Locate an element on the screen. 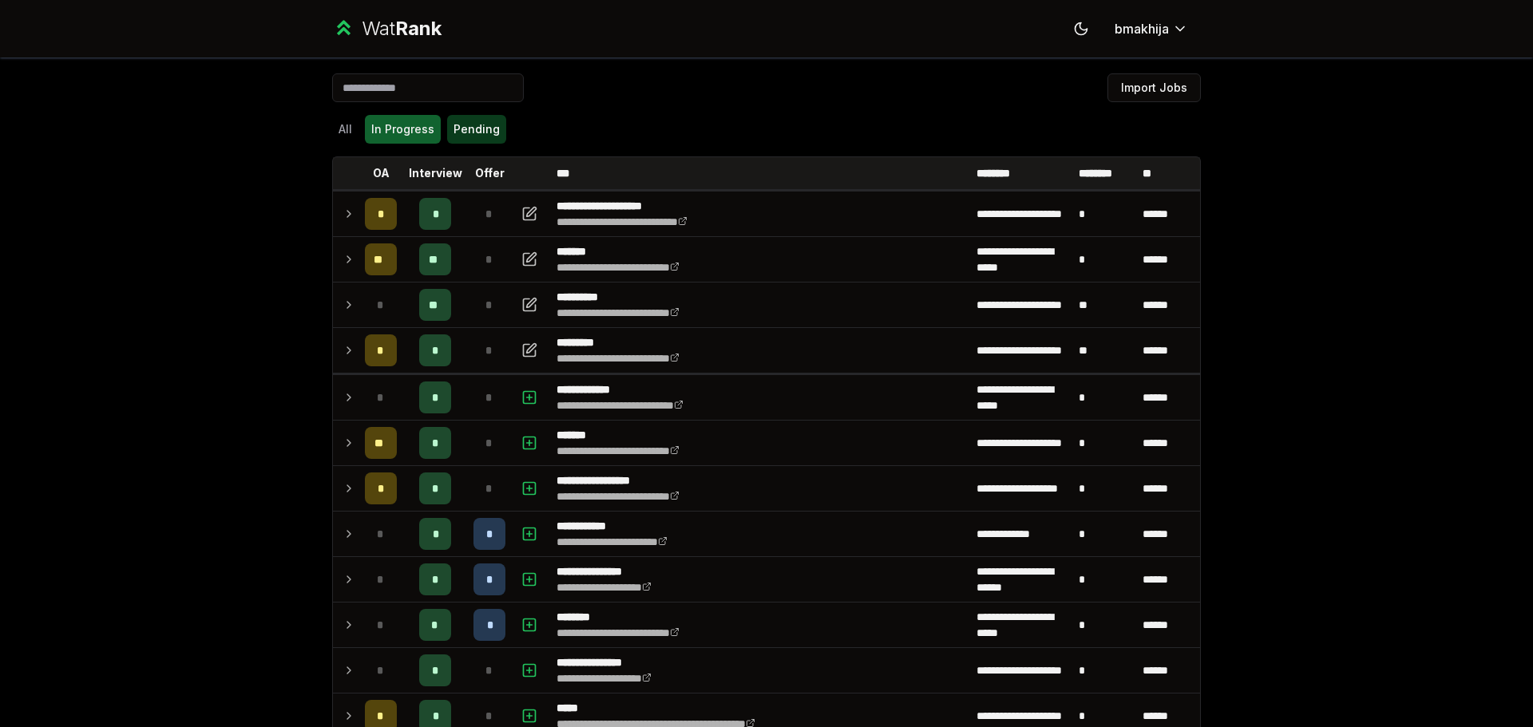 The width and height of the screenshot is (1533, 727). p: Offer is located at coordinates (489, 173).